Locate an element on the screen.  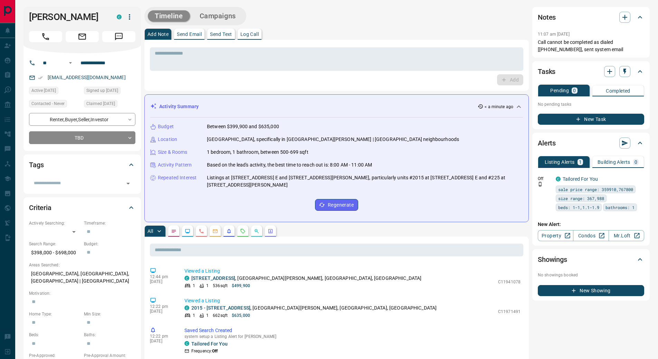
div: Criteria is located at coordinates (82, 208).